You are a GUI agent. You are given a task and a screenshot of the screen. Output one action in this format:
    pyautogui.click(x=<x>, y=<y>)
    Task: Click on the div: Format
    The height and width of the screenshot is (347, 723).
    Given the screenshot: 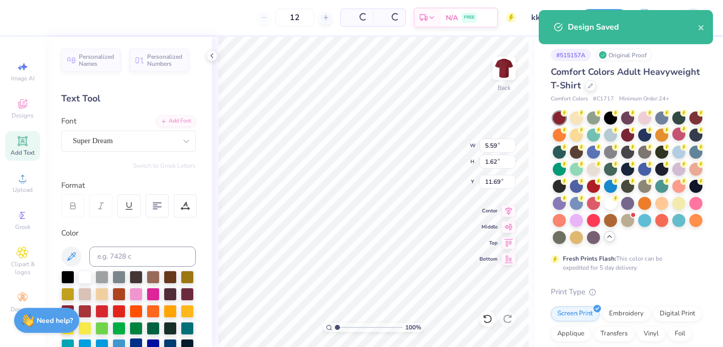 What is the action you would take?
    pyautogui.click(x=129, y=185)
    